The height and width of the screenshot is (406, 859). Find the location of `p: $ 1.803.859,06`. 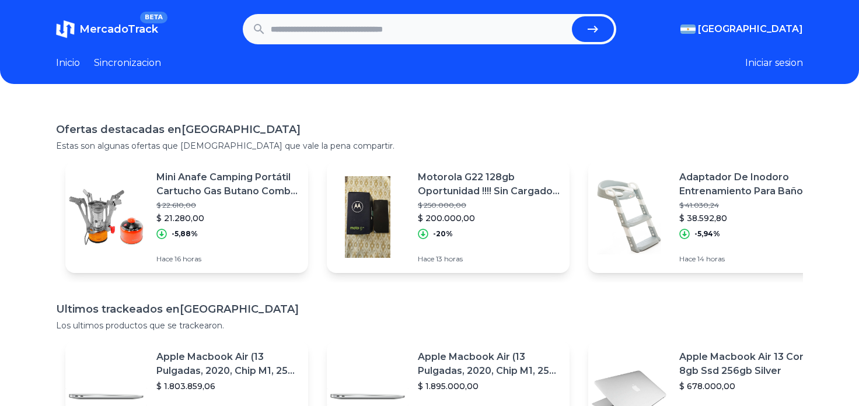

p: $ 1.803.859,06 is located at coordinates (228, 386).